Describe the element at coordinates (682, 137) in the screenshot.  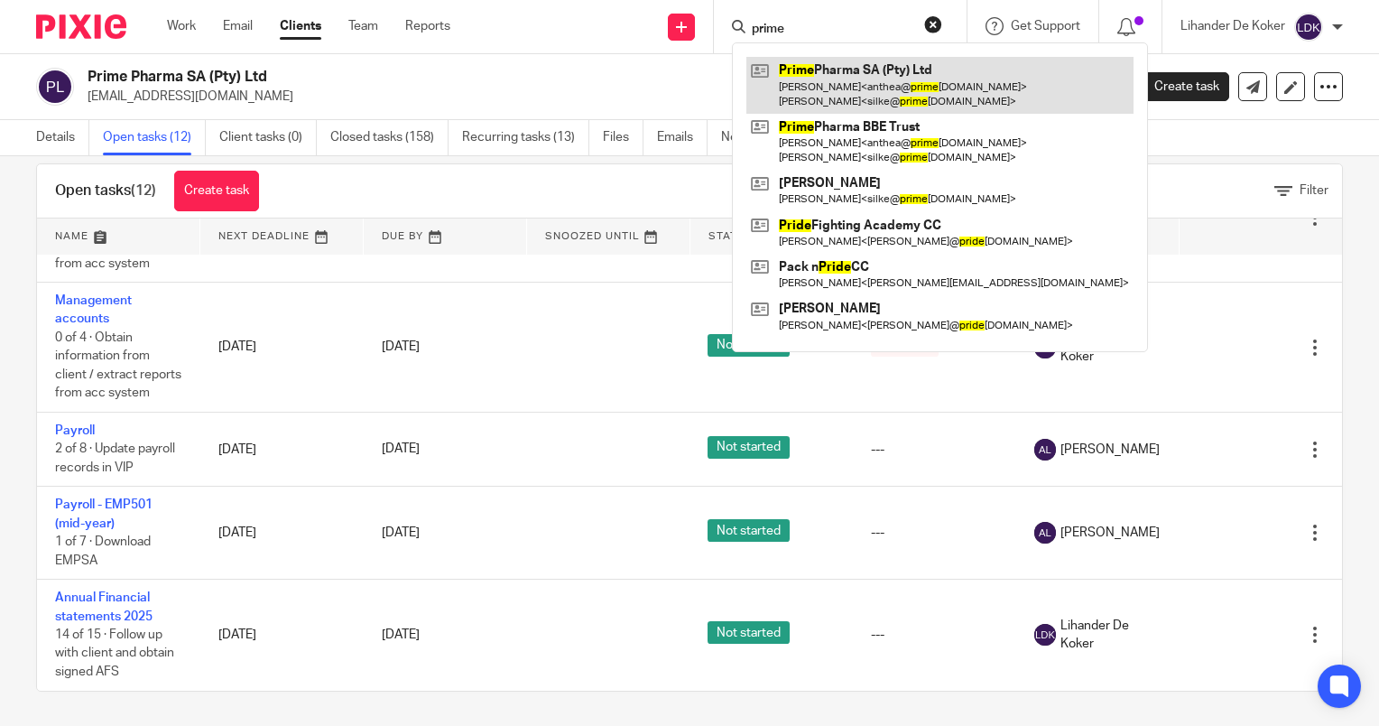
I see `a: Emails` at that location.